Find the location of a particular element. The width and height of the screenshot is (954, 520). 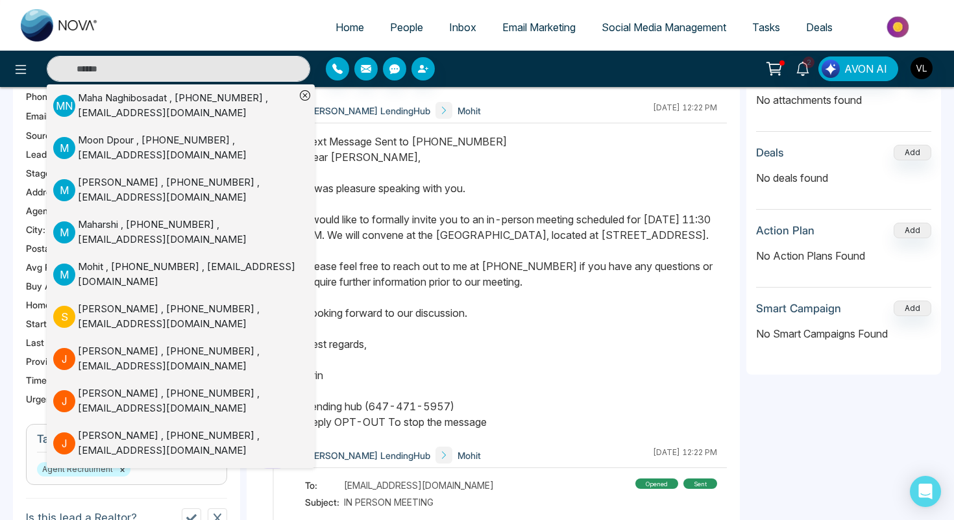

p: M N is located at coordinates (64, 106).